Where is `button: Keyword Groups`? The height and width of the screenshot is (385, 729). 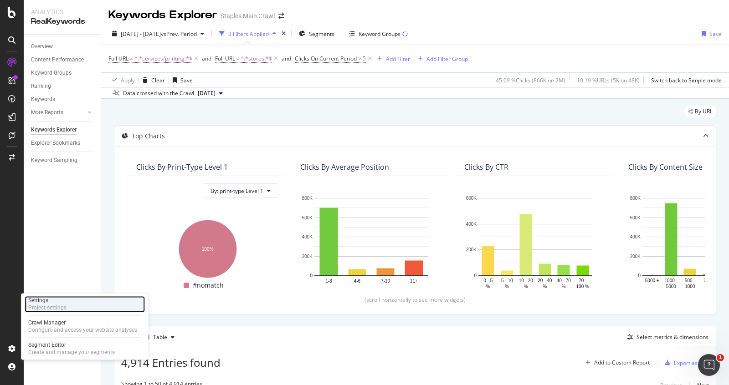
button: Keyword Groups is located at coordinates (378, 34).